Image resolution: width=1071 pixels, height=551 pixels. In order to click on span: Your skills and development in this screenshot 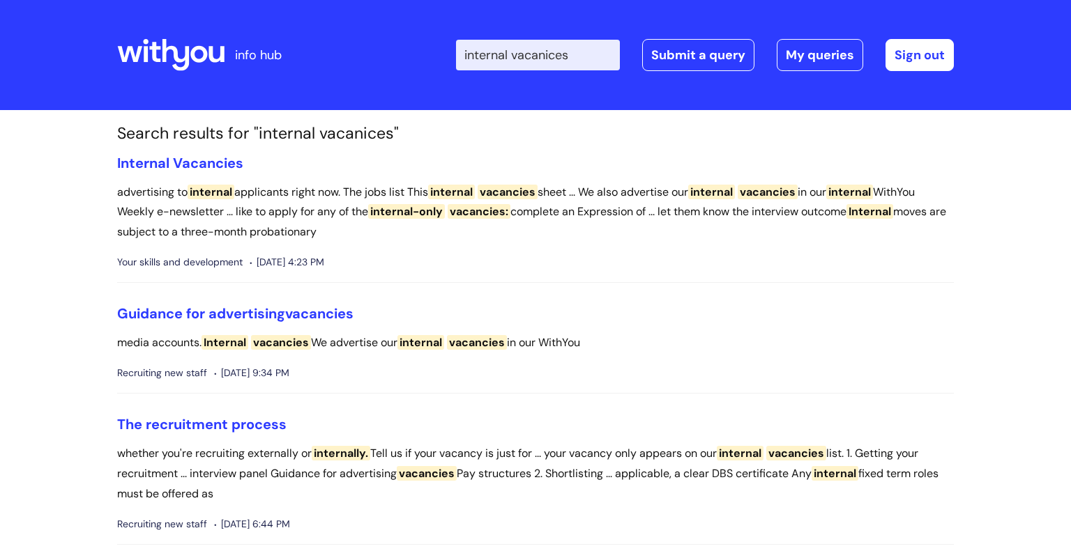, I will do `click(180, 262)`.